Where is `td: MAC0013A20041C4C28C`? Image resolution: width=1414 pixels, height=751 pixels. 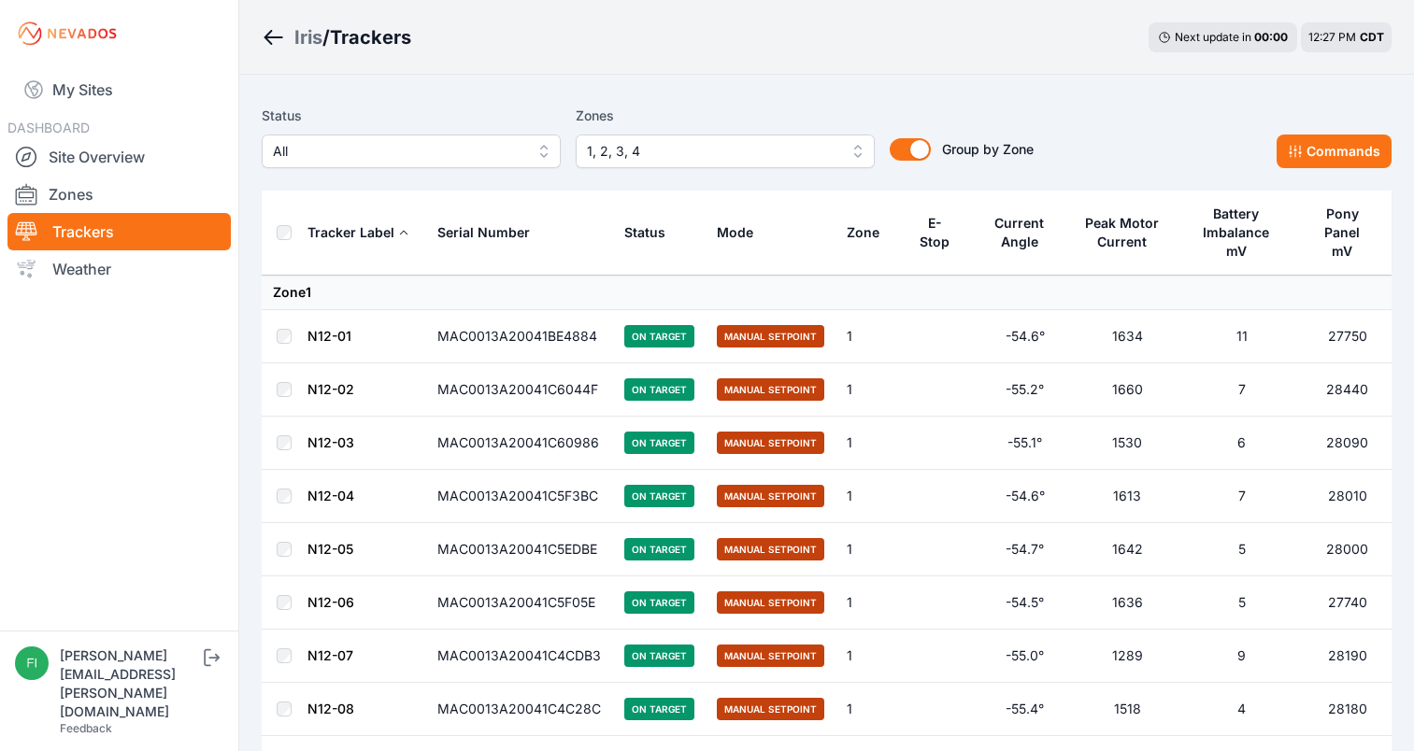 td: MAC0013A20041C4C28C is located at coordinates (520, 709).